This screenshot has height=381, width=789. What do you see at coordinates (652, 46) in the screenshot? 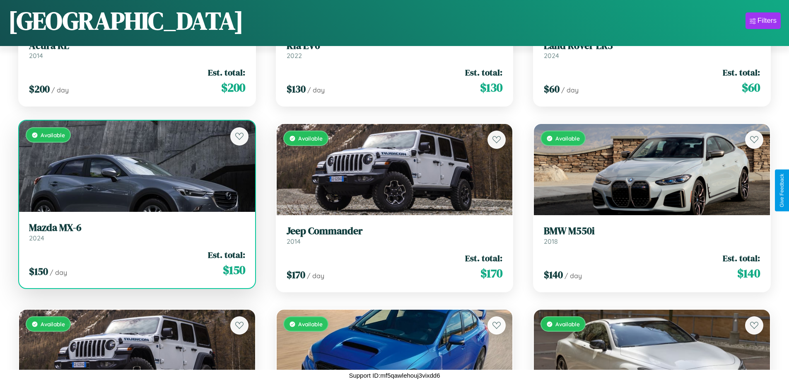
I see `h3: Land Rover LR3` at bounding box center [652, 46].